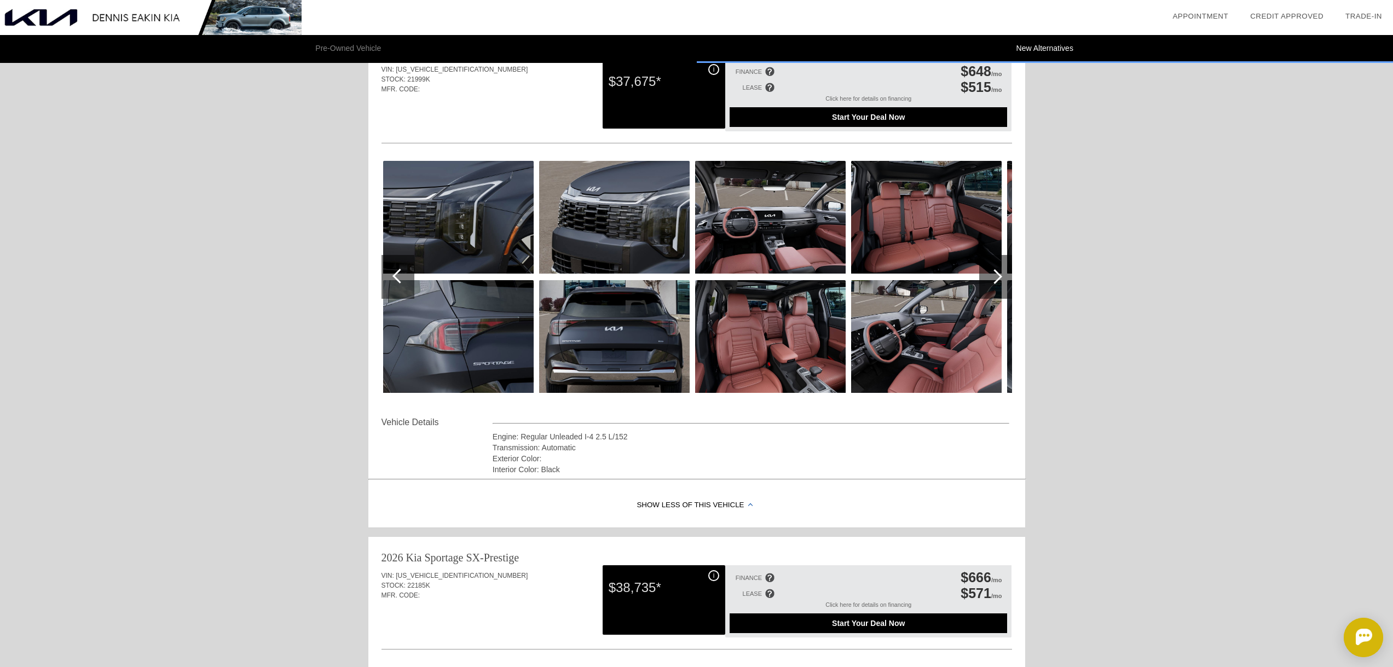 This screenshot has width=1393, height=667. Describe the element at coordinates (1201, 16) in the screenshot. I see `a: Appointment` at that location.